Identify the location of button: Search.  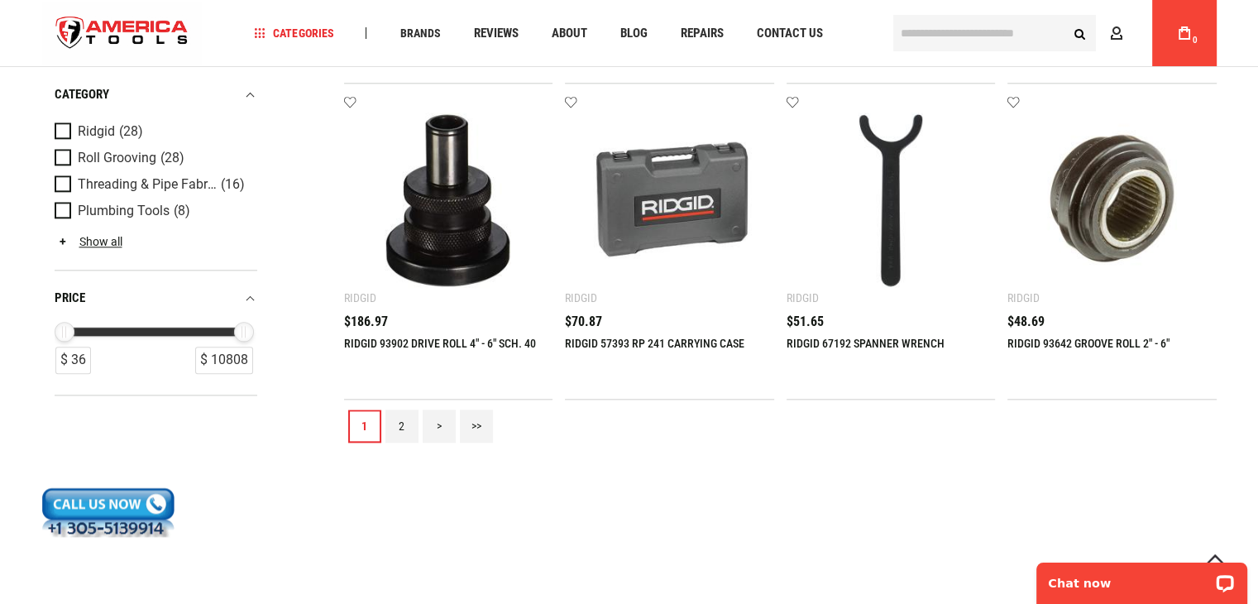
(1080, 33).